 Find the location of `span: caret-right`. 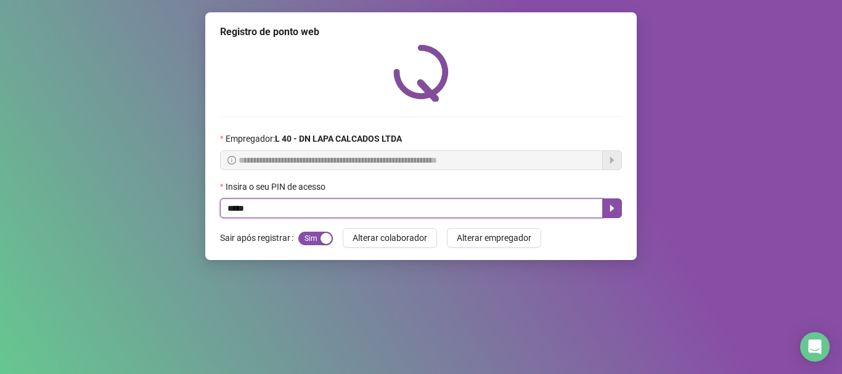

span: caret-right is located at coordinates (612, 208).